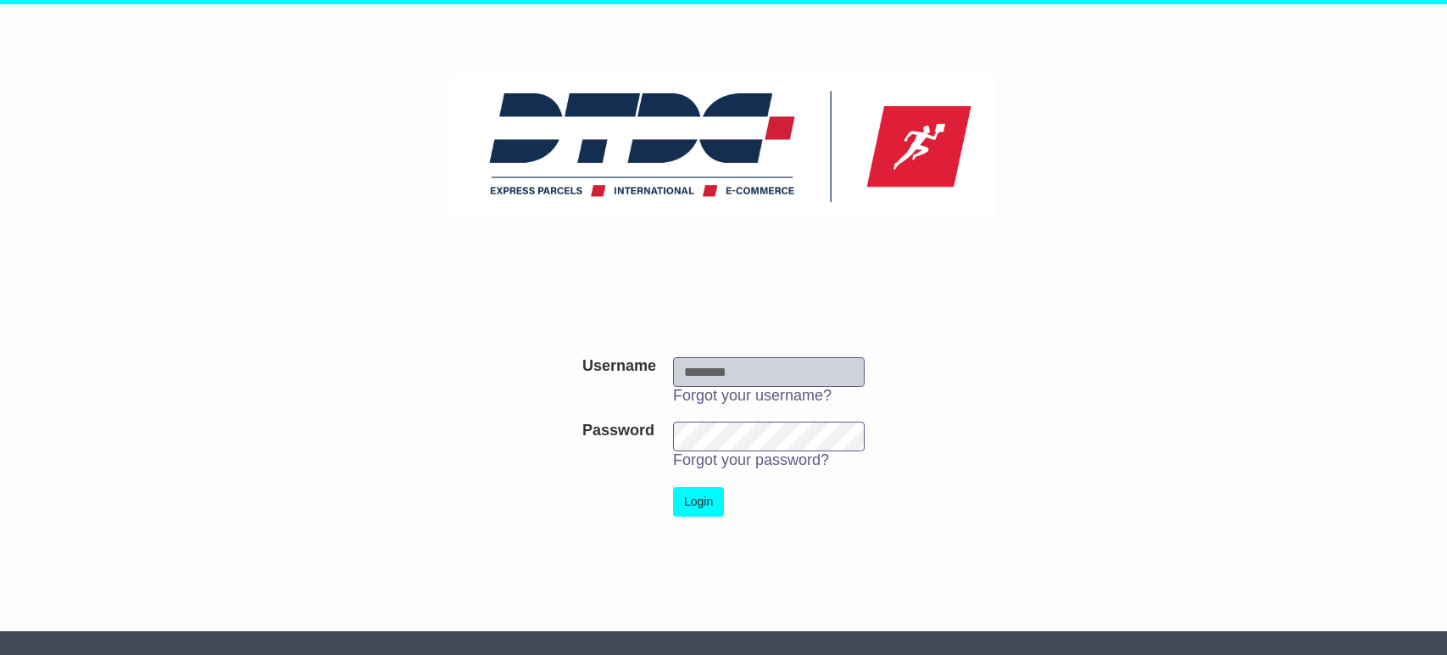  What do you see at coordinates (751, 460) in the screenshot?
I see `a: Forgot your password?` at bounding box center [751, 460].